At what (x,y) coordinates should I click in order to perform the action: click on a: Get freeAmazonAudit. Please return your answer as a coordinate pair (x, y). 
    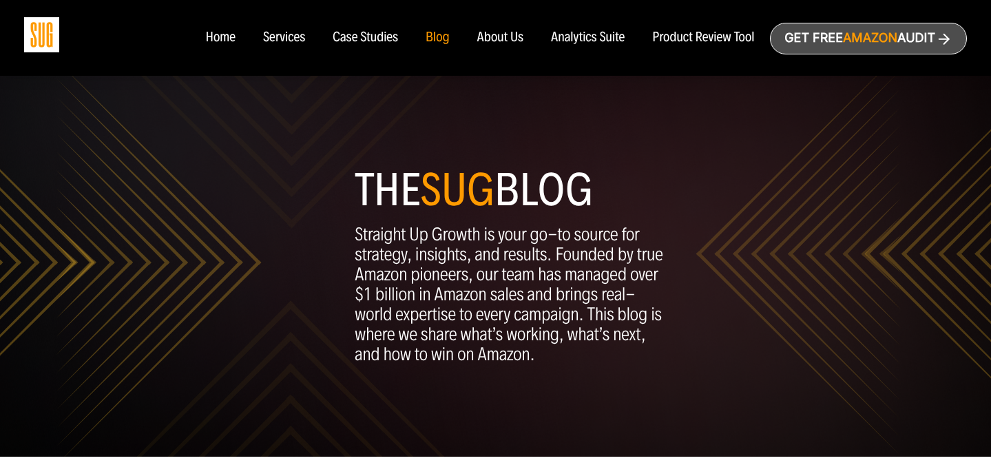
    Looking at the image, I should click on (868, 39).